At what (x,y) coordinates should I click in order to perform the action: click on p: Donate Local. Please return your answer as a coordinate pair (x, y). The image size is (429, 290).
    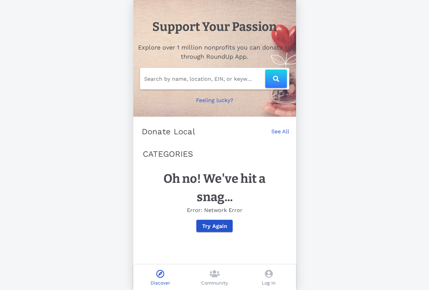
    Looking at the image, I should click on (169, 132).